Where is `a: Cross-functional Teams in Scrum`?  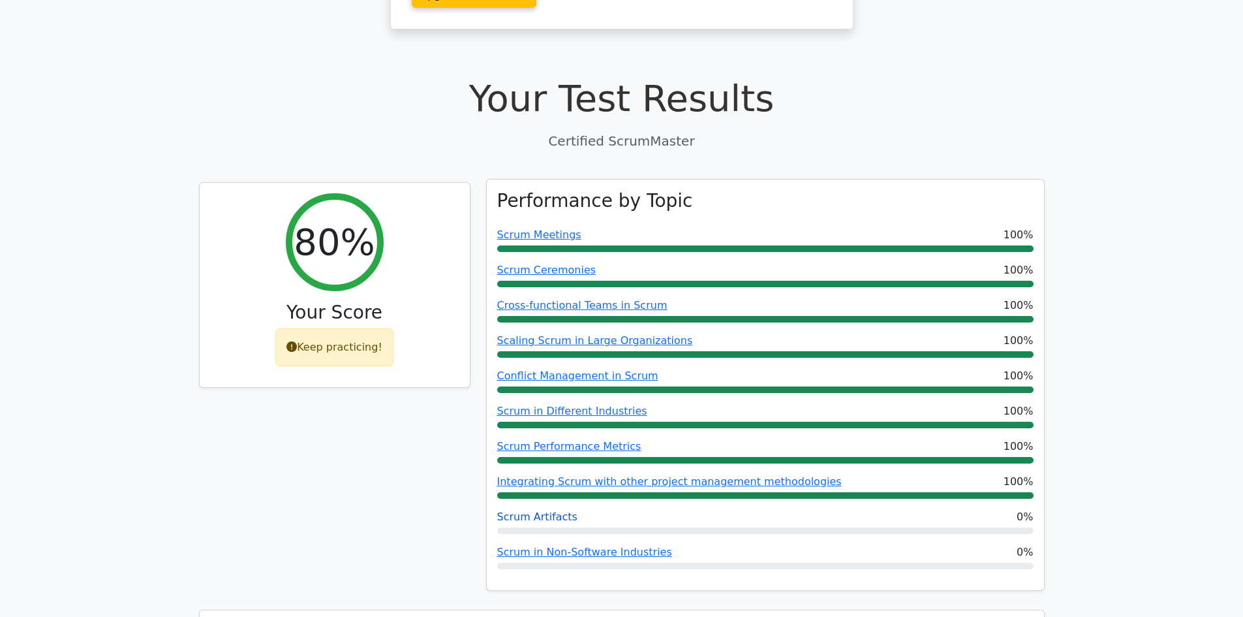
a: Cross-functional Teams in Scrum is located at coordinates (582, 305).